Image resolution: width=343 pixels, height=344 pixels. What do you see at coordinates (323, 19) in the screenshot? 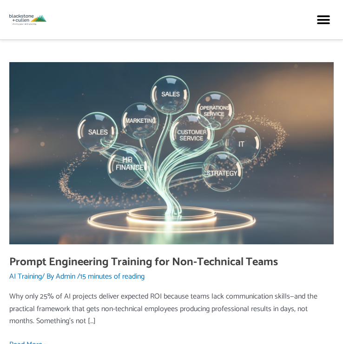
I see `div: Menu Toggle` at bounding box center [323, 19].